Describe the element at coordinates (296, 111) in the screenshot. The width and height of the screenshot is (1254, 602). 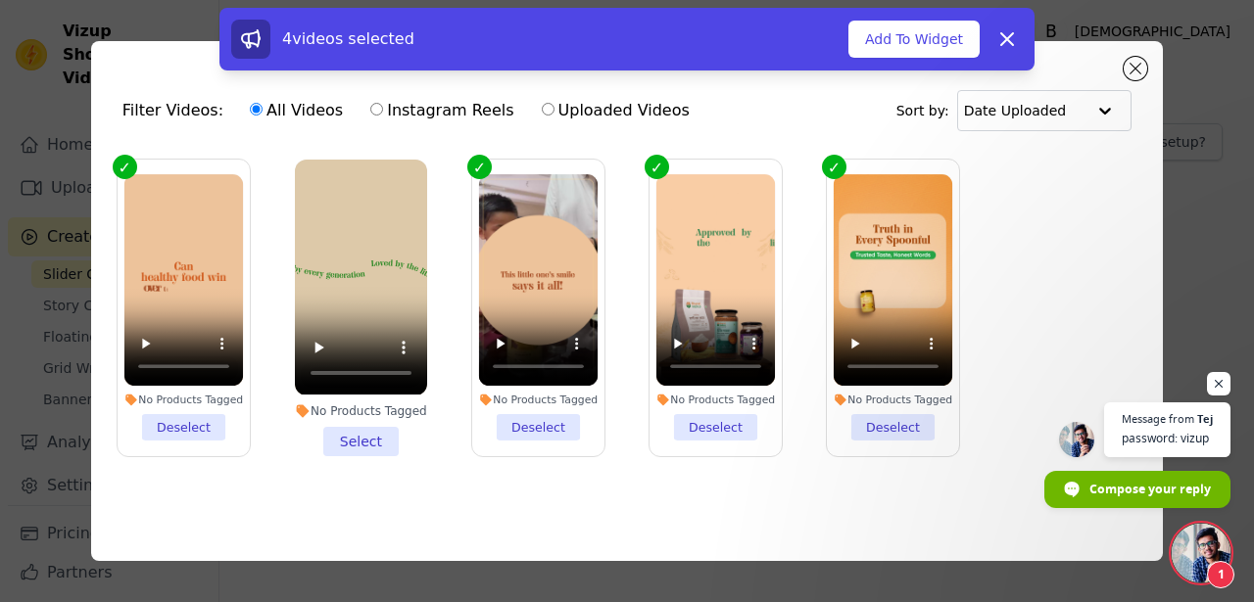
I see `label: All Videos` at that location.